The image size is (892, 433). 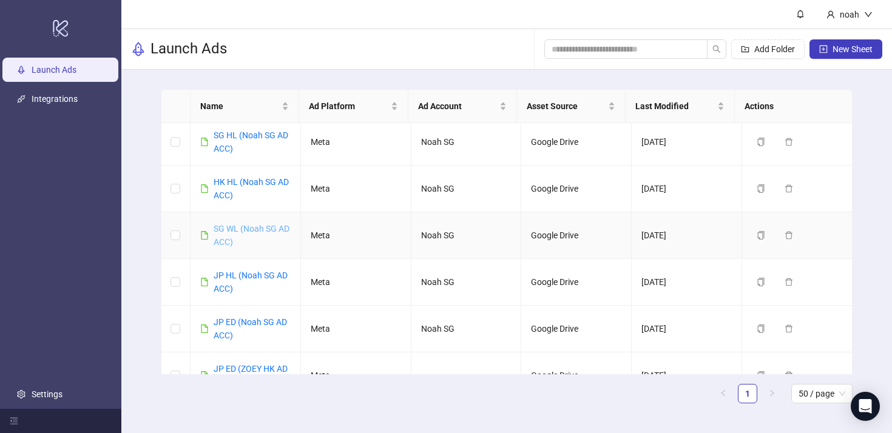 What do you see at coordinates (868, 15) in the screenshot?
I see `span: down` at bounding box center [868, 15].